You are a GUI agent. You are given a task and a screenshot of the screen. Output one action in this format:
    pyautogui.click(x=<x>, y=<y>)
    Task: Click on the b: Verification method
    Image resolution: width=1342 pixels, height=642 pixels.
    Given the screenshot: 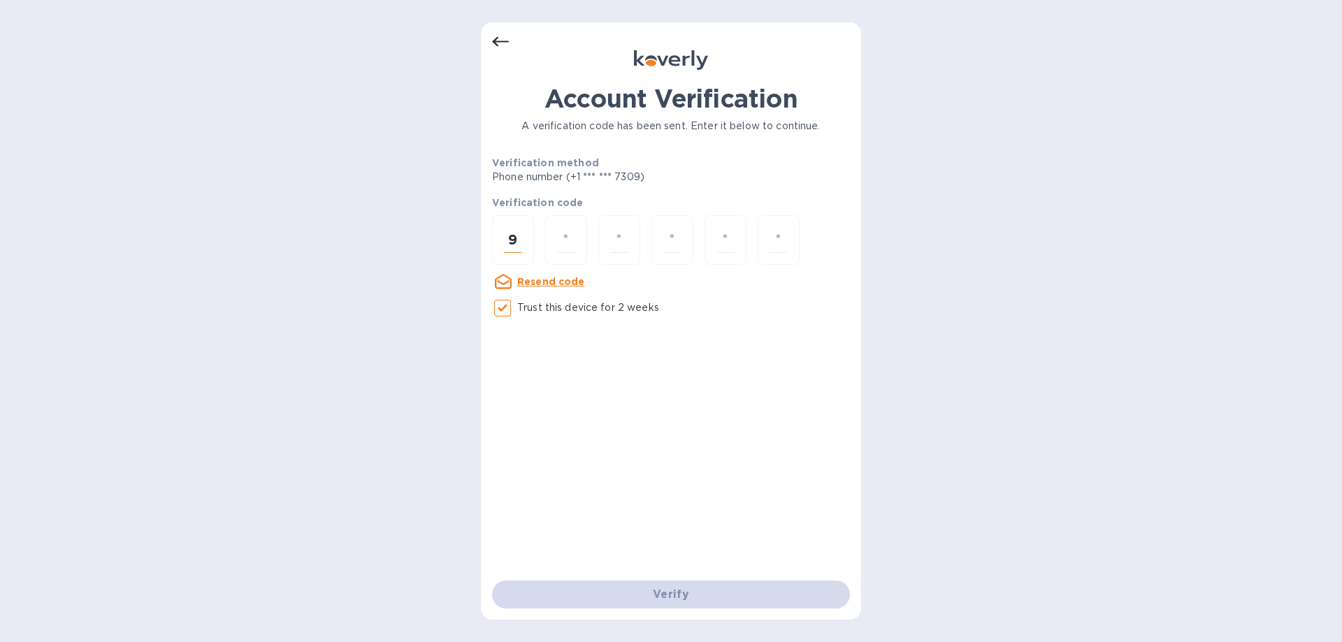 What is the action you would take?
    pyautogui.click(x=545, y=163)
    